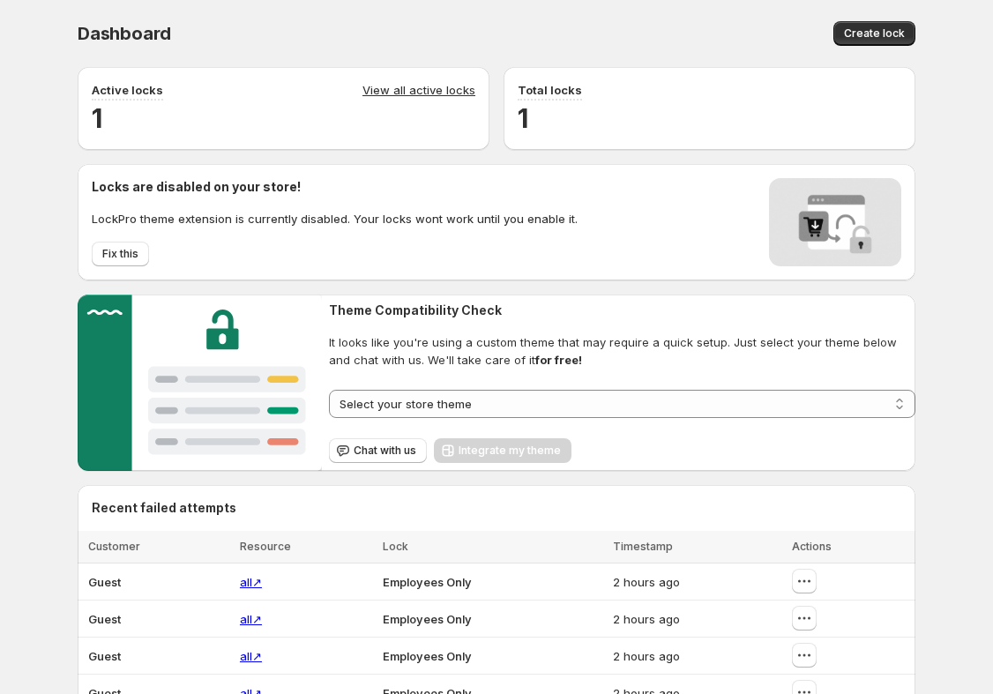  What do you see at coordinates (124, 33) in the screenshot?
I see `span: Dashboard` at bounding box center [124, 33].